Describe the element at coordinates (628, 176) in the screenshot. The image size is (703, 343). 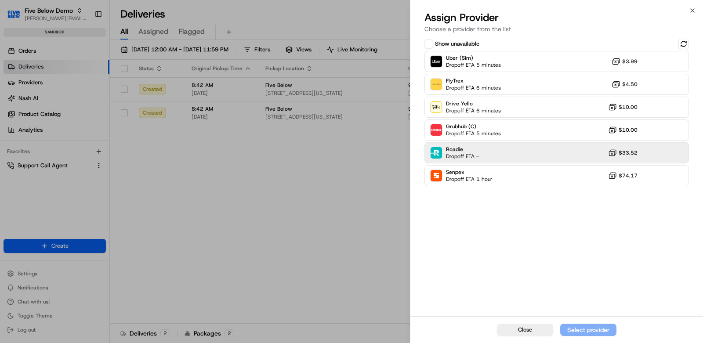
I see `span: $74.17` at that location.